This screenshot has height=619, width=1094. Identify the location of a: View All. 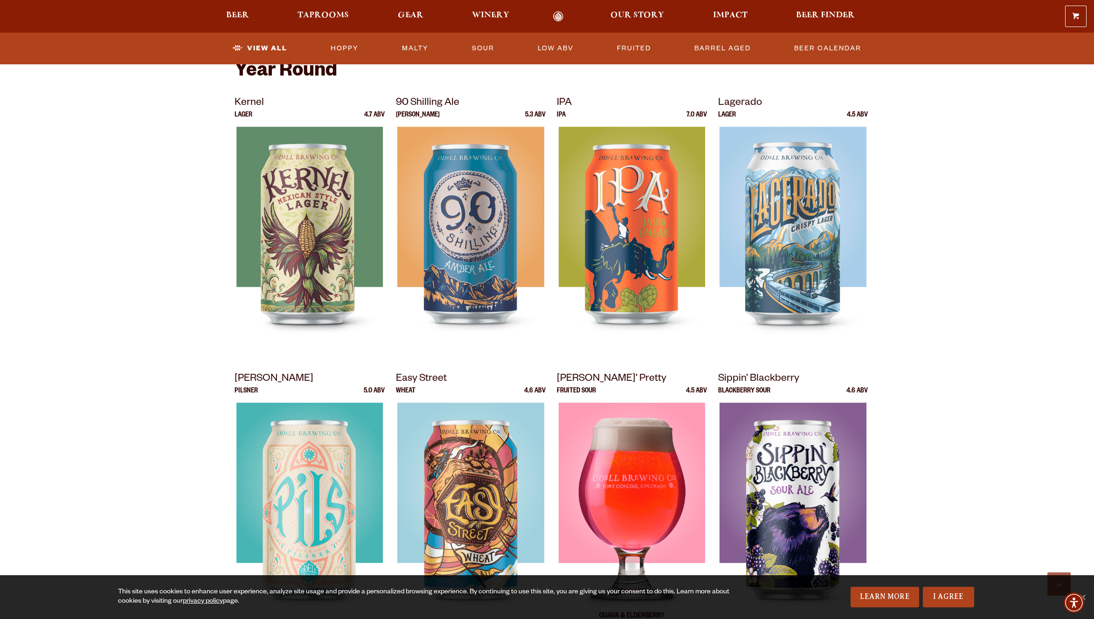
(260, 49).